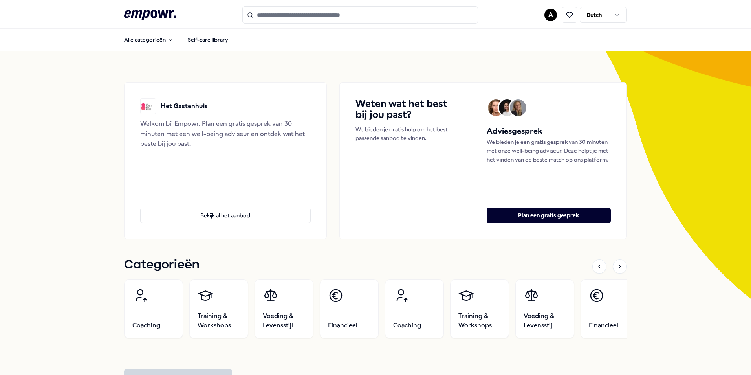 This screenshot has height=375, width=751. Describe the element at coordinates (208, 40) in the screenshot. I see `a: Self-care library` at that location.